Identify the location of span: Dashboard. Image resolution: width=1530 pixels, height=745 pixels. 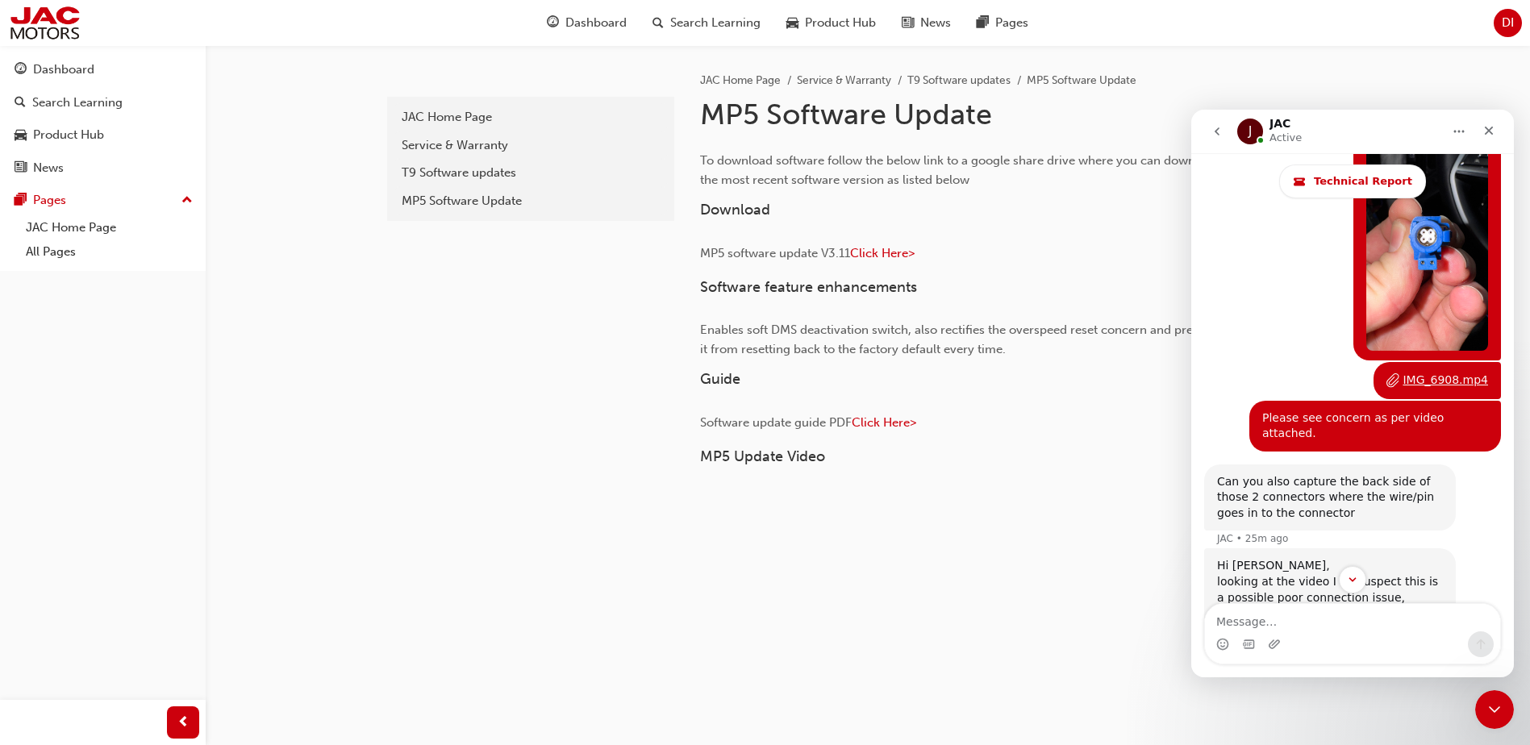
(596, 23).